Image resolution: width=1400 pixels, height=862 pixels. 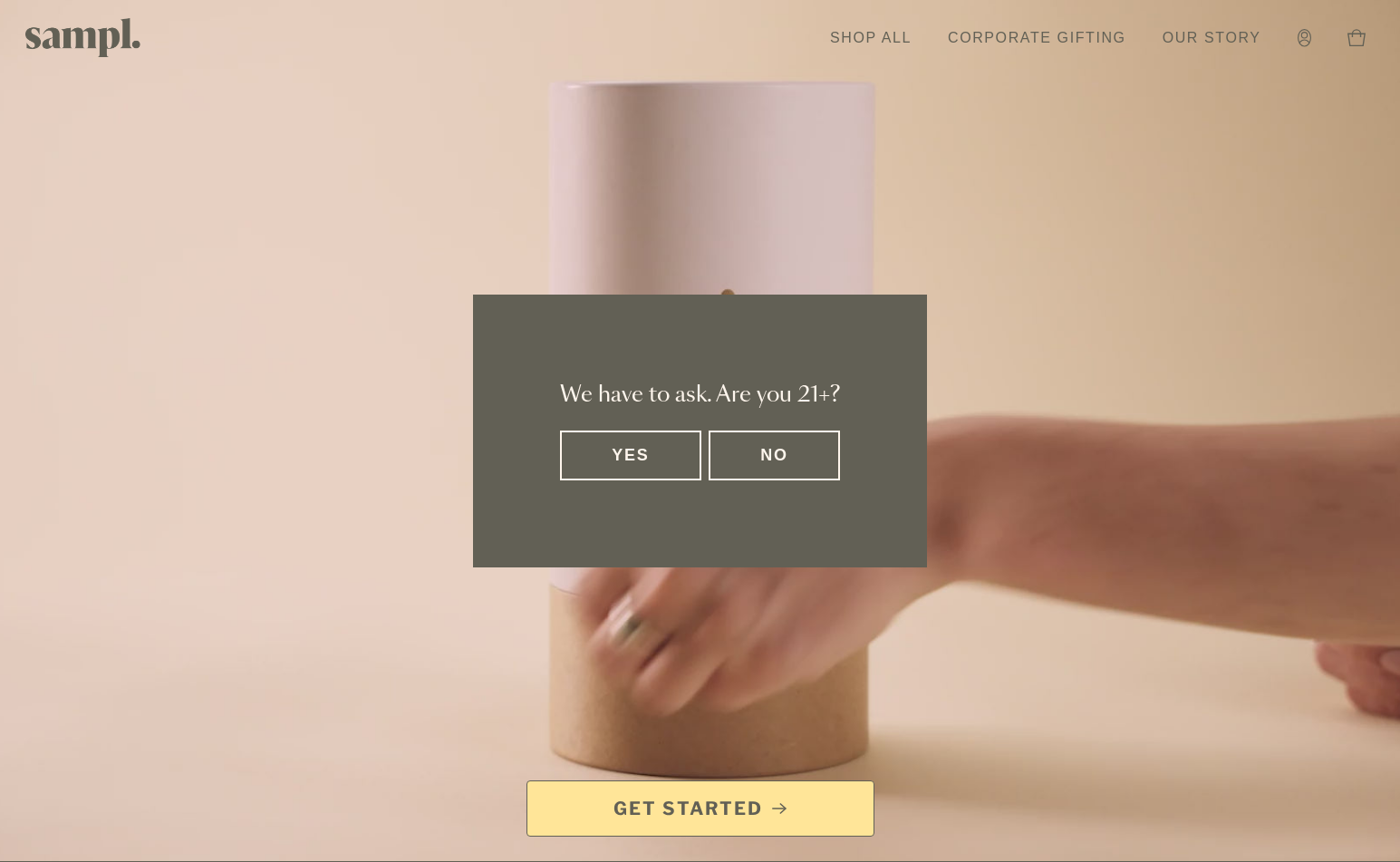 What do you see at coordinates (700, 808) in the screenshot?
I see `a: Get Started` at bounding box center [700, 808].